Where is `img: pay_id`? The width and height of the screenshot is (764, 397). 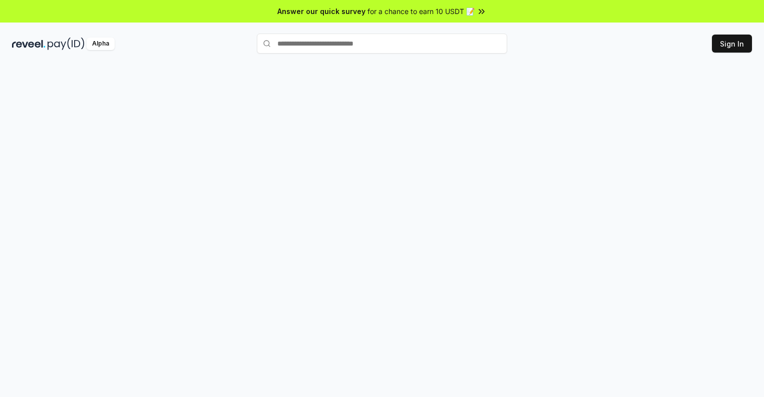
img: pay_id is located at coordinates (66, 44).